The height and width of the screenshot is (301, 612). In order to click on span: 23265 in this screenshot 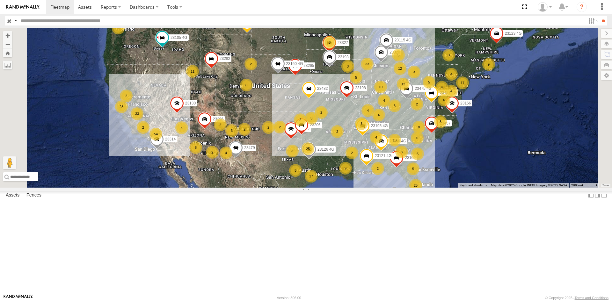, I will do `click(308, 65)`.